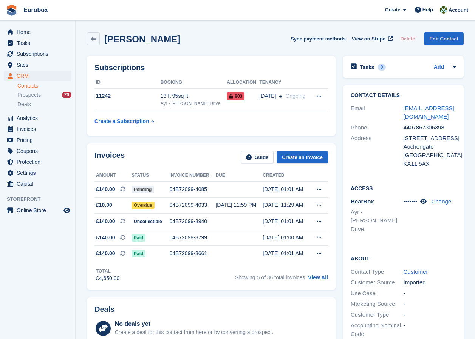 Image resolution: width=475 pixels, height=339 pixels. What do you see at coordinates (148, 222) in the screenshot?
I see `span: Uncollectible` at bounding box center [148, 222].